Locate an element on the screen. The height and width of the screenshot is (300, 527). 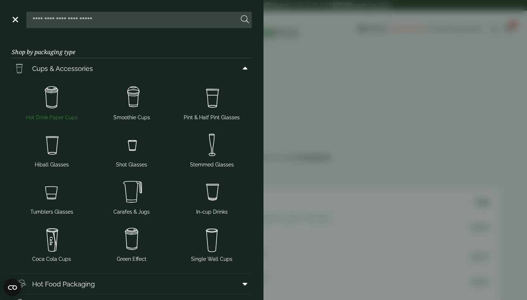
a: Smoothie Cups is located at coordinates (132, 102).